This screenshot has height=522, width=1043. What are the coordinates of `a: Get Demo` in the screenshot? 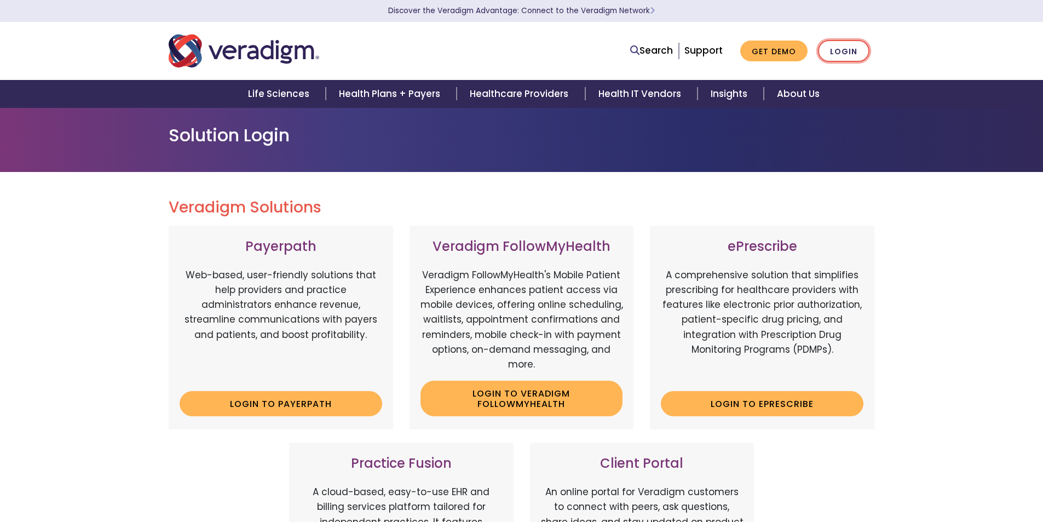 It's located at (773, 51).